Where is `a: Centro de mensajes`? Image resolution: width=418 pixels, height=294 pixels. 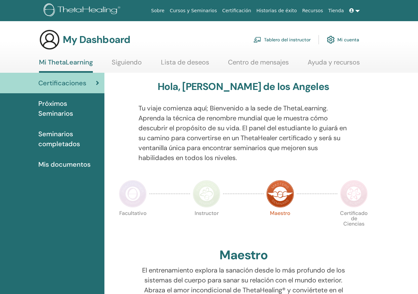 a: Centro de mensajes is located at coordinates (259, 64).